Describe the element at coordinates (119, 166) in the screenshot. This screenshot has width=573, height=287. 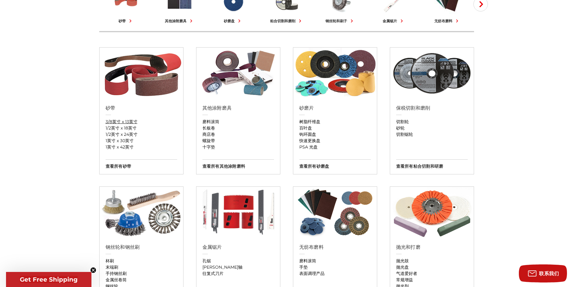
I see `font: 查看所有砂带` at that location.